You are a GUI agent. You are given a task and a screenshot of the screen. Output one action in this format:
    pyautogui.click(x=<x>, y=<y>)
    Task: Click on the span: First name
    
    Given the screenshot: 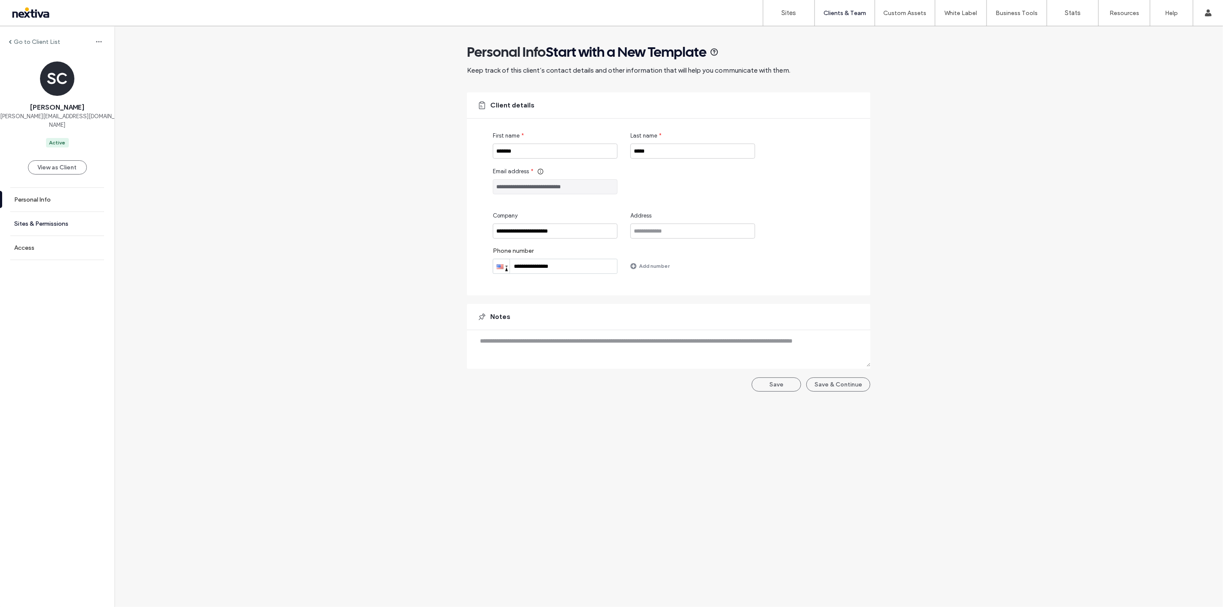 What is the action you would take?
    pyautogui.click(x=506, y=136)
    